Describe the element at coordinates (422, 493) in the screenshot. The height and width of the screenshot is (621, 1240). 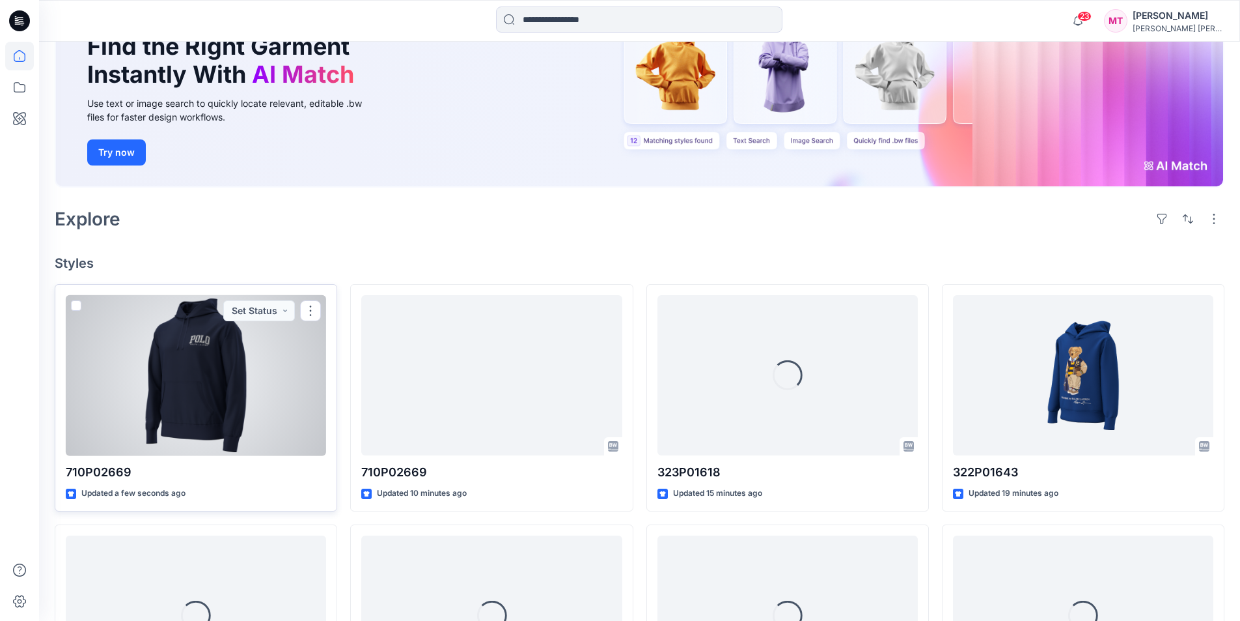
I see `p: Updated 10 minutes ago` at that location.